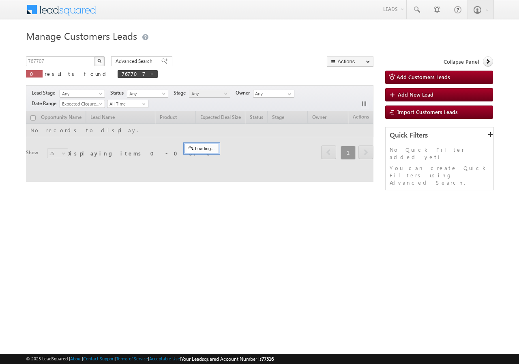 This screenshot has width=519, height=364. Describe the element at coordinates (423, 77) in the screenshot. I see `span: Add Customers Leads` at that location.